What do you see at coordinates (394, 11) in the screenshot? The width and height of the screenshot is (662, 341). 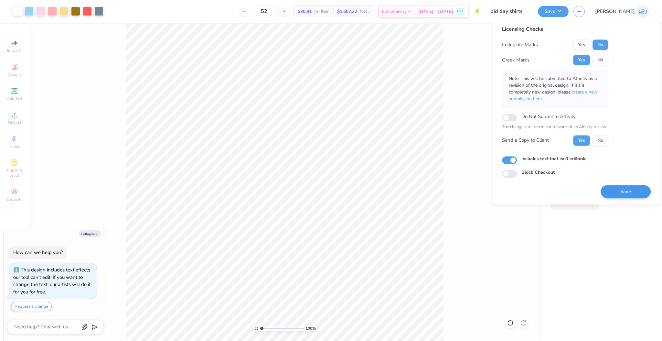 I see `span: Est. Delivery` at bounding box center [394, 11].